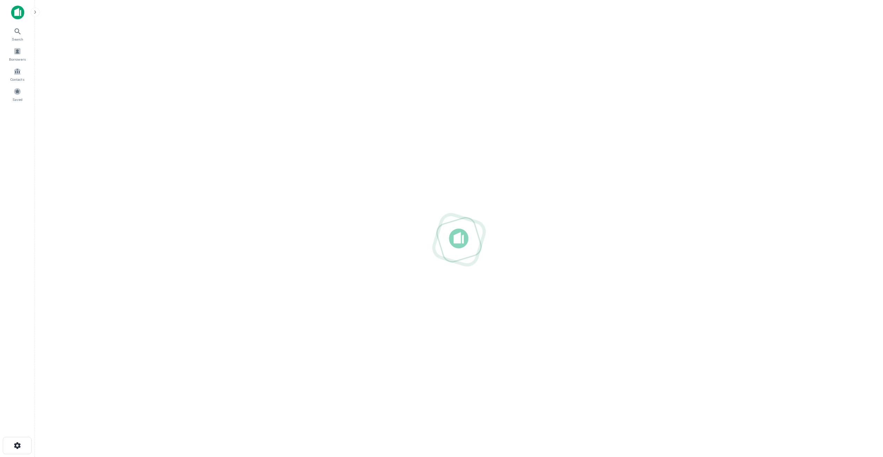  What do you see at coordinates (17, 39) in the screenshot?
I see `span: Search` at bounding box center [17, 39].